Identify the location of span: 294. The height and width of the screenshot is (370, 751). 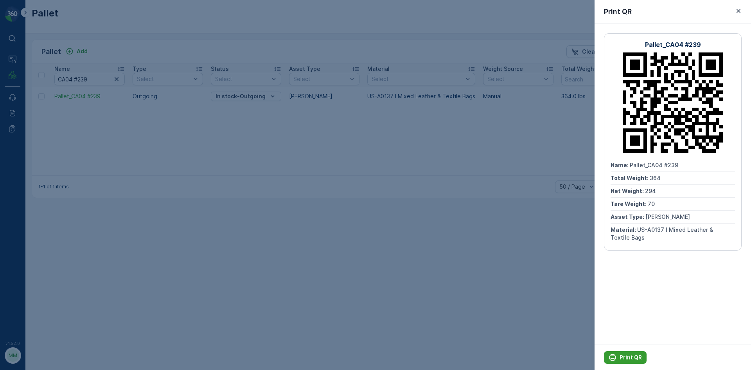
(650, 190).